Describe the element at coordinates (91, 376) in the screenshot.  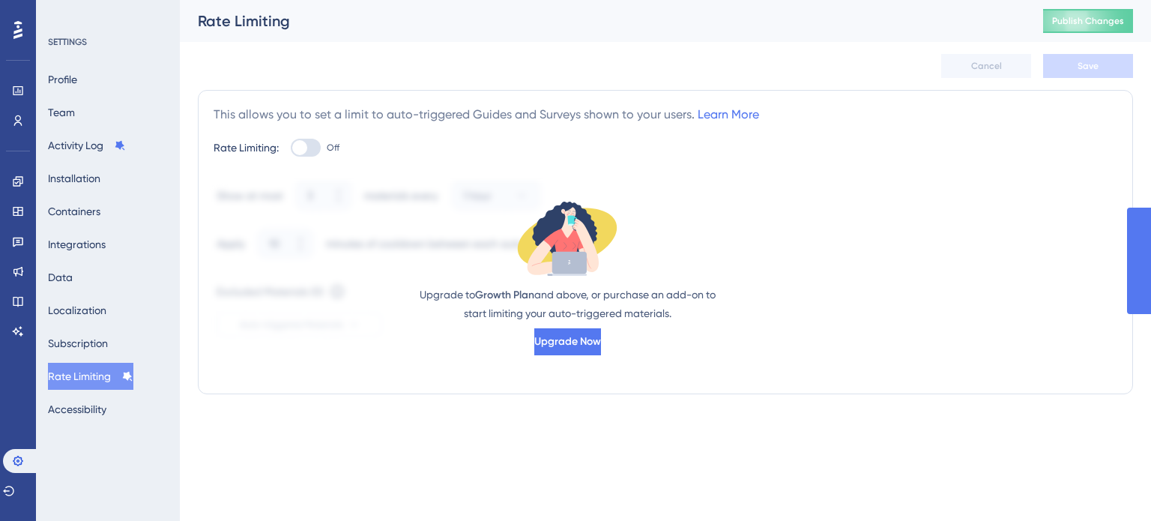
I see `button: Rate Limiting` at that location.